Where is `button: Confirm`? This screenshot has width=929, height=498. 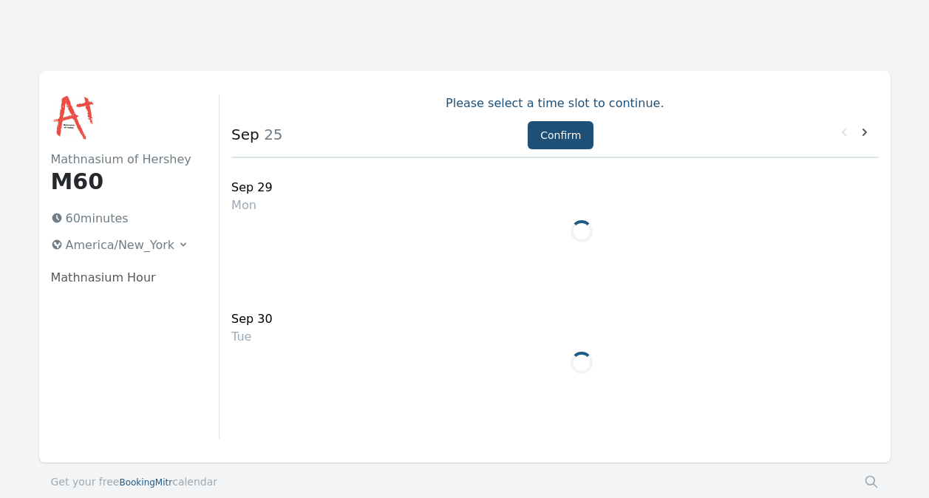 button: Confirm is located at coordinates (560, 135).